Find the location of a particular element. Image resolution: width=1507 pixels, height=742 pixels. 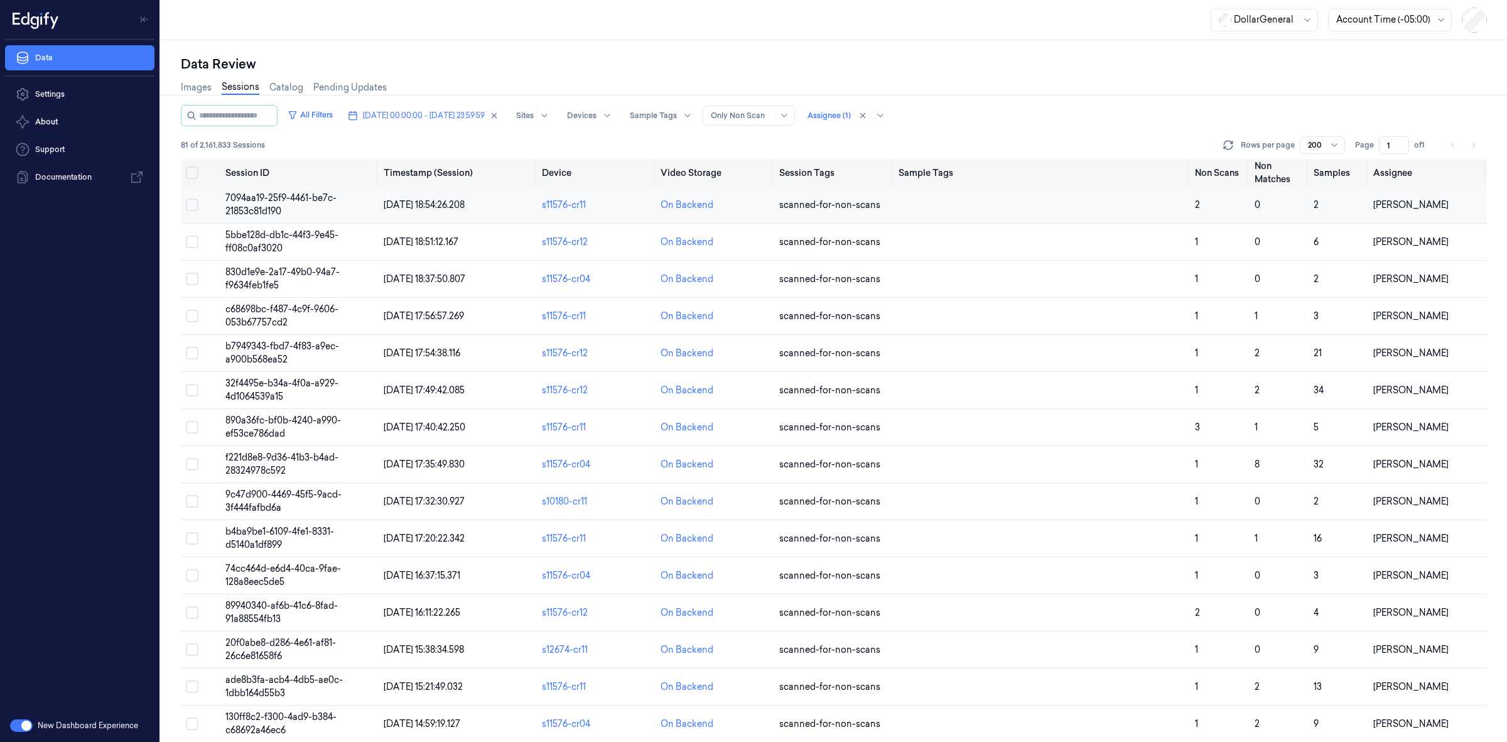

th: Session ID is located at coordinates (300, 173).